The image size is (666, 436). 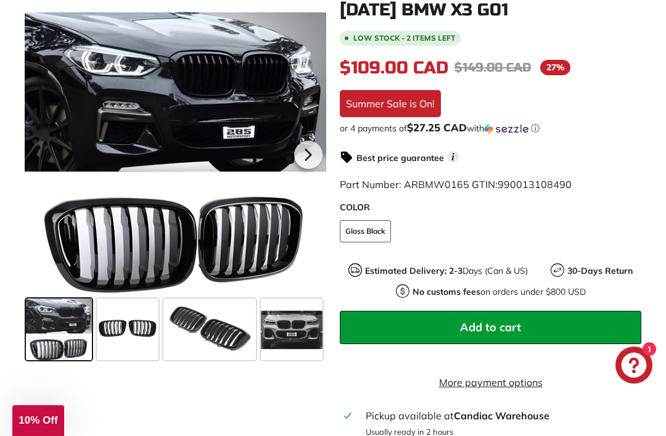 I want to click on p: on orders under $800 USD, so click(x=499, y=292).